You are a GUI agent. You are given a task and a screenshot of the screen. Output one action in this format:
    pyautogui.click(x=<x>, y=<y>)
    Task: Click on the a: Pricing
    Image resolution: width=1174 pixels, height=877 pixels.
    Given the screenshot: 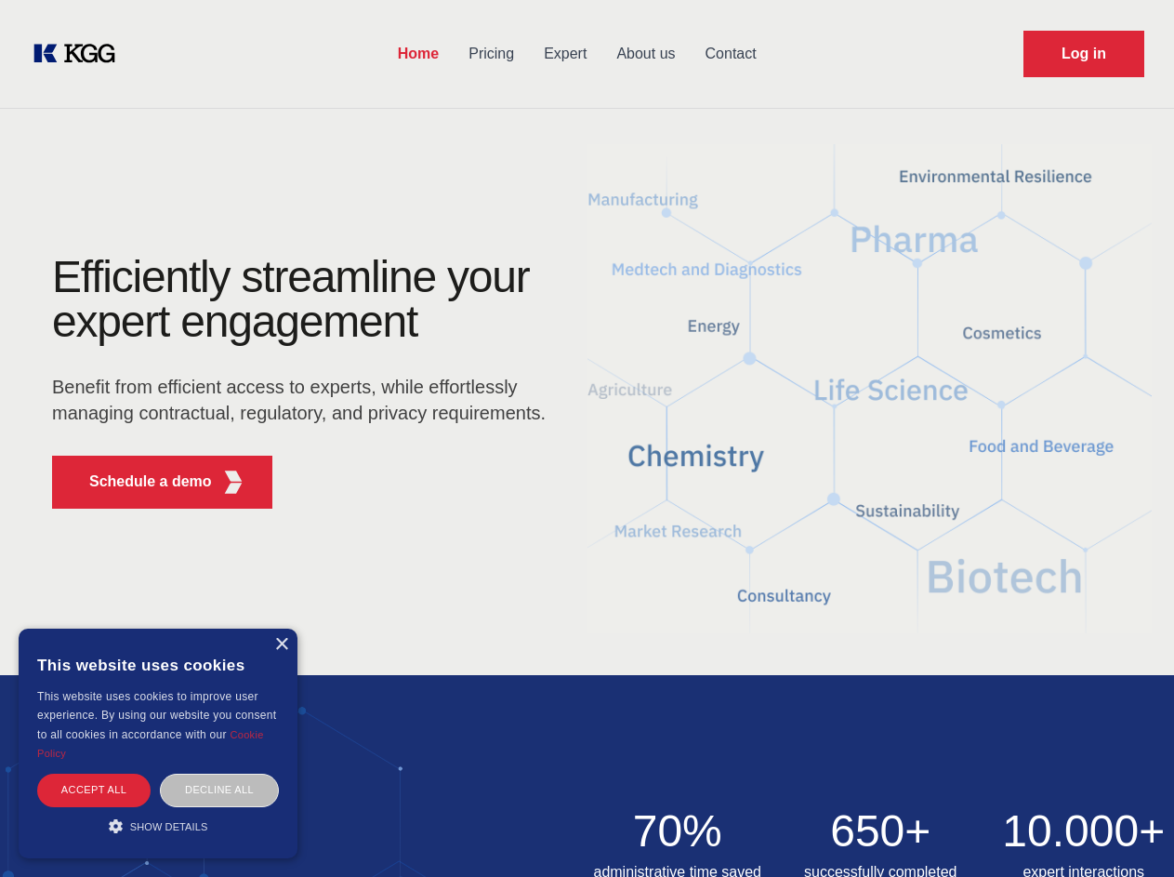 What is the action you would take?
    pyautogui.click(x=491, y=54)
    